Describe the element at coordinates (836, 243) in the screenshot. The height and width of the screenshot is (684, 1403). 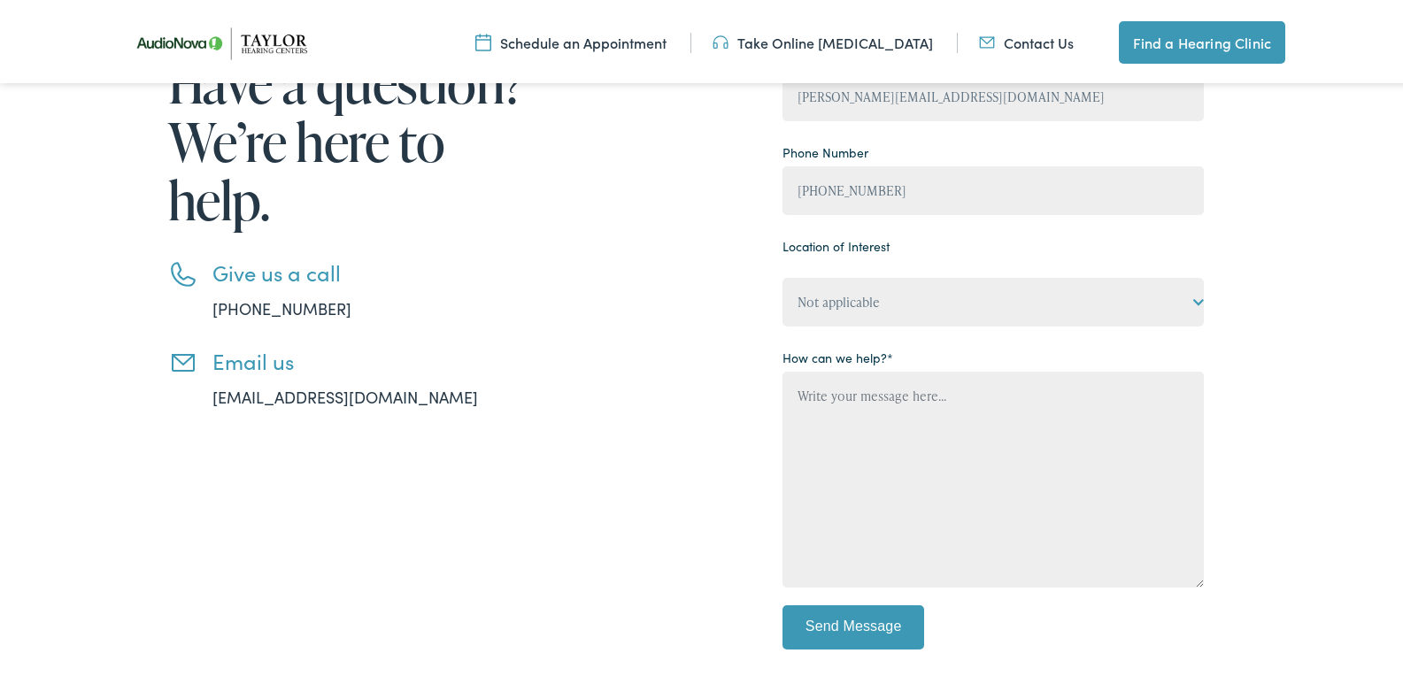
I see `label: Location of Interest` at that location.